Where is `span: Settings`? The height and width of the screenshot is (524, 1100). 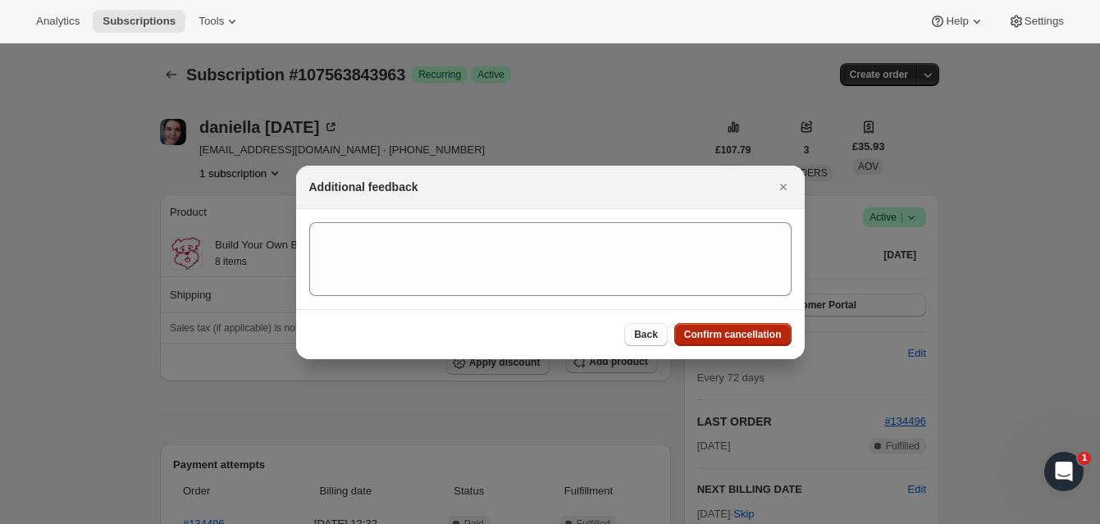
span: Settings is located at coordinates (1044, 21).